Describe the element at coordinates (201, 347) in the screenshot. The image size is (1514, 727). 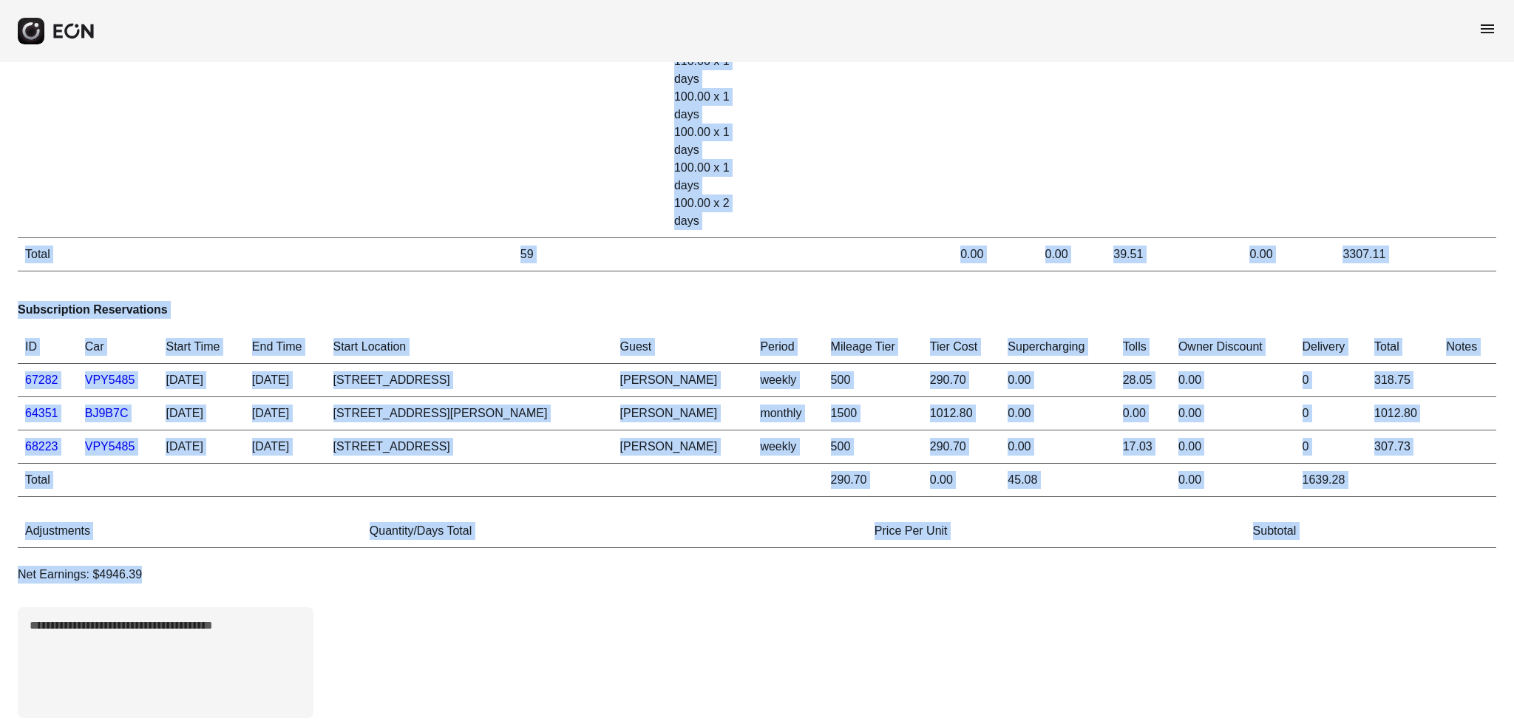
I see `th: Start Time` at that location.